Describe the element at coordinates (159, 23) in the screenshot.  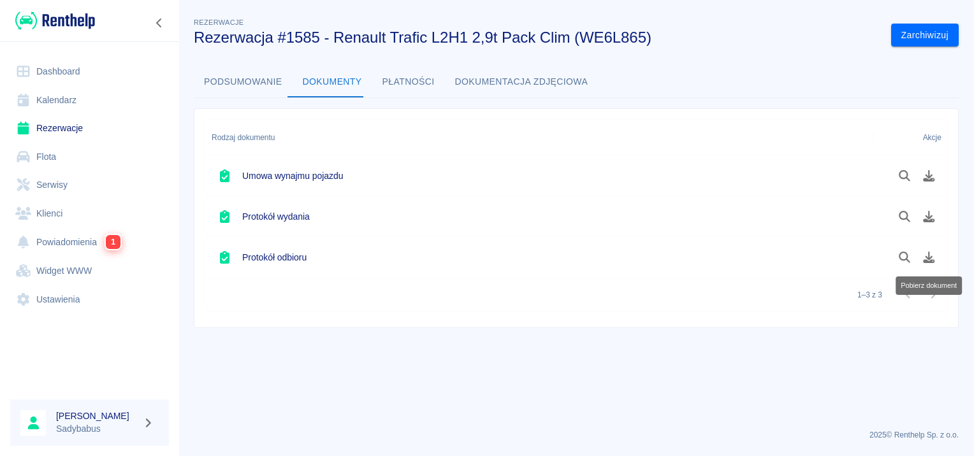
I see `button: Zwiń nawigację` at that location.